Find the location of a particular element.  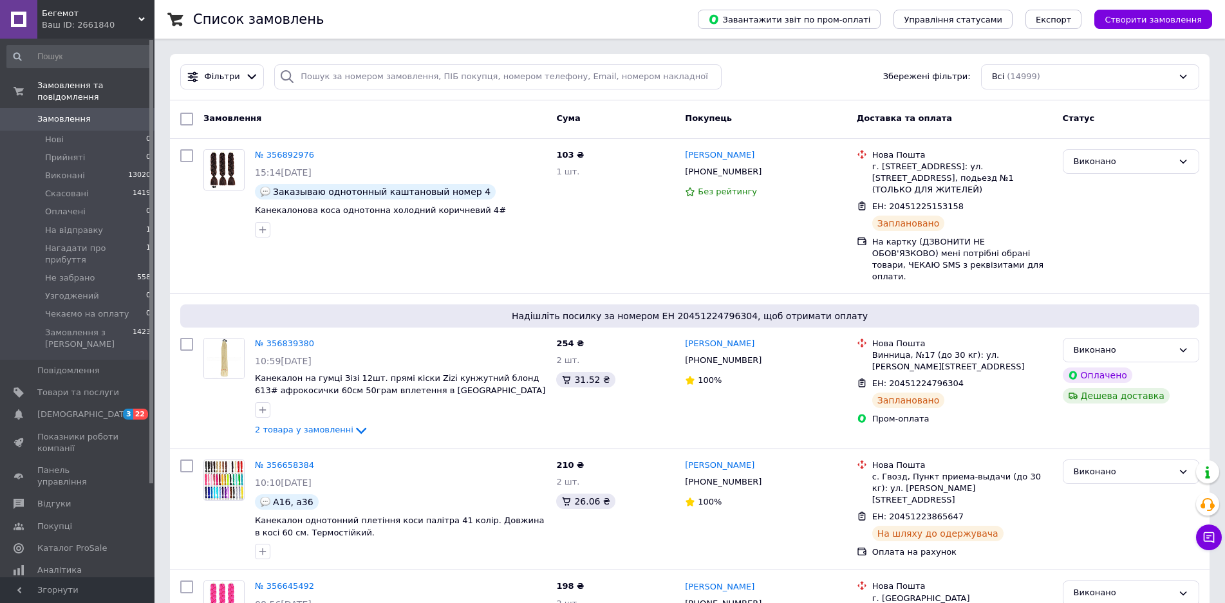

span: Cума is located at coordinates (568, 118).